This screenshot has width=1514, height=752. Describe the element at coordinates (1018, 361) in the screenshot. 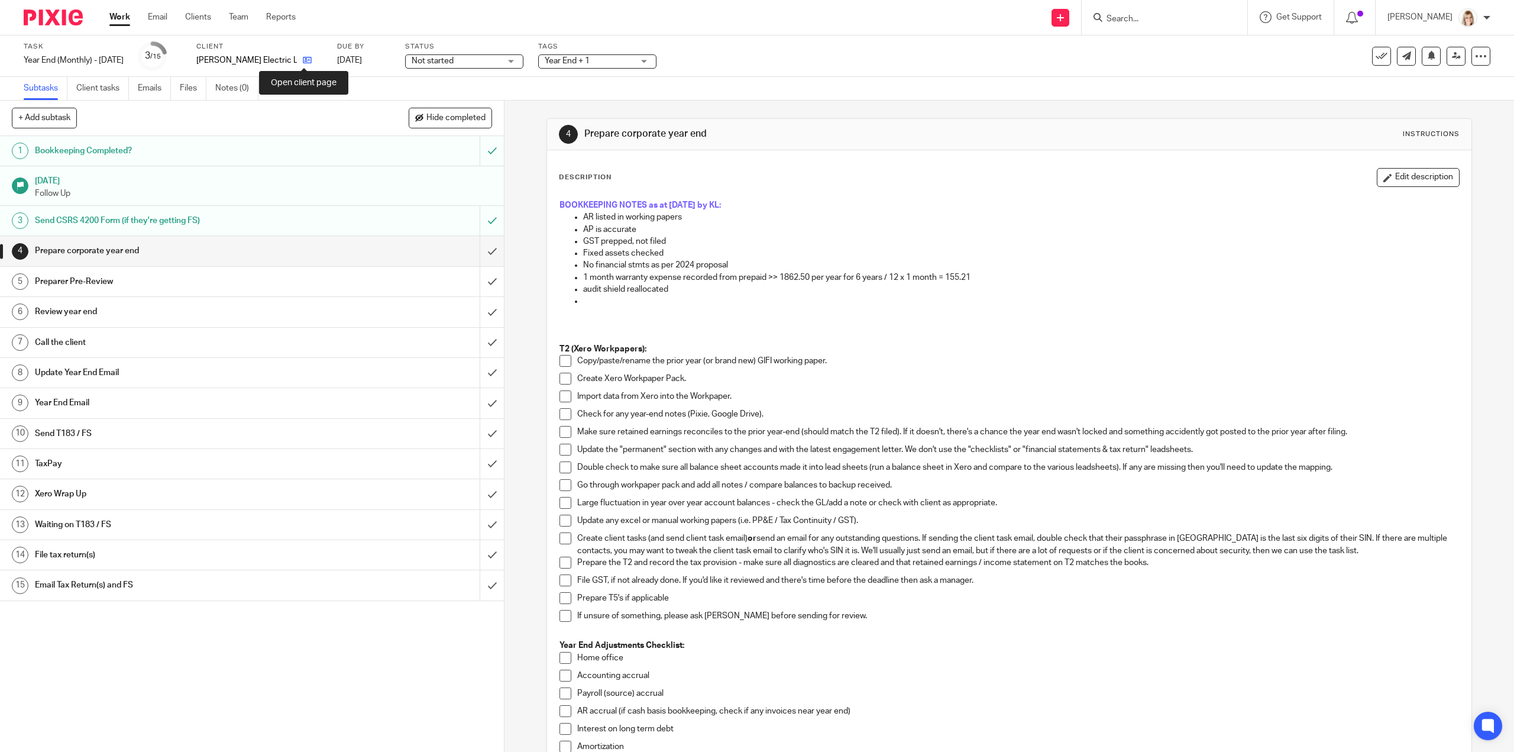

I see `p: Copy/paste/rename the prior year (or brand new) GIFI working paper.` at that location.